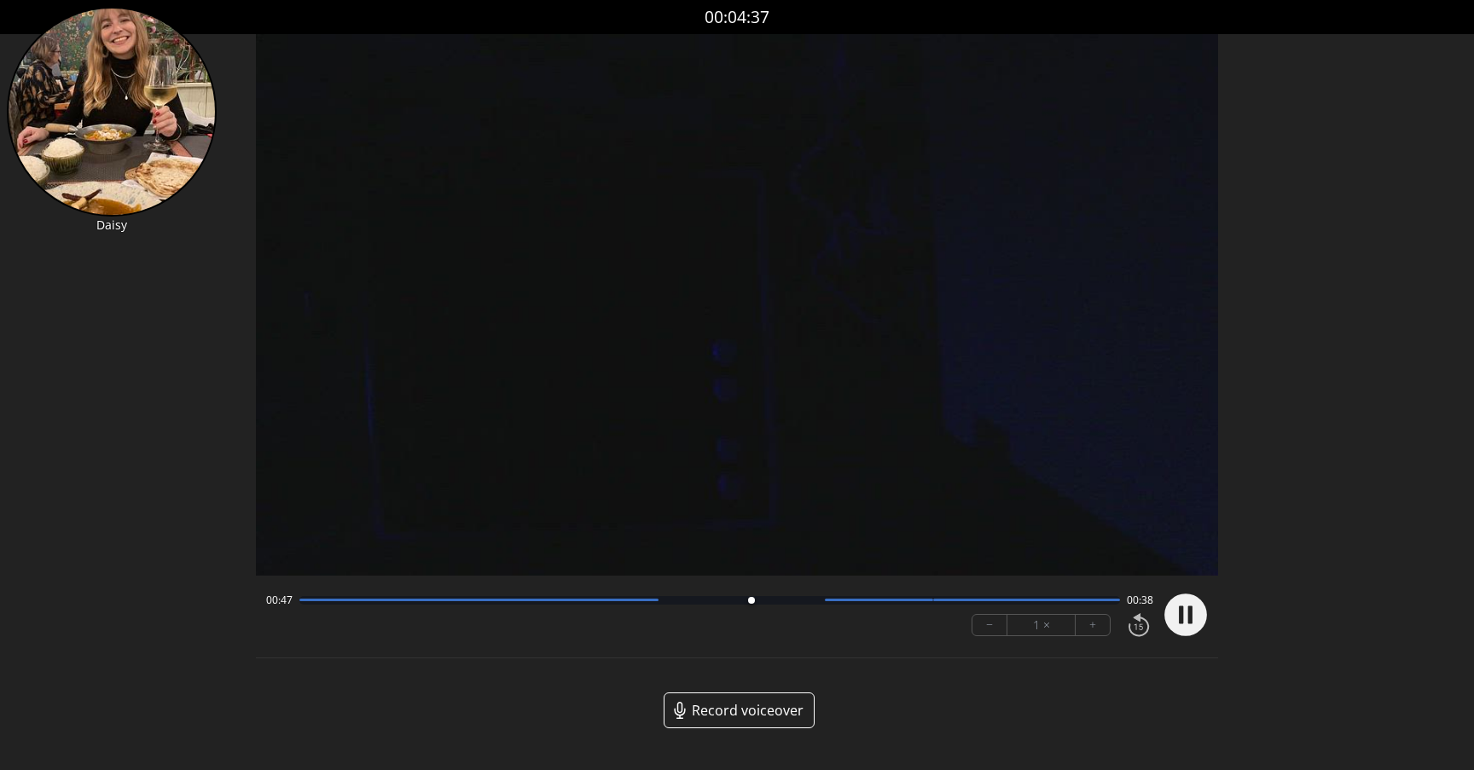 The height and width of the screenshot is (770, 1474). What do you see at coordinates (112, 112) in the screenshot?
I see `img: DM` at bounding box center [112, 112].